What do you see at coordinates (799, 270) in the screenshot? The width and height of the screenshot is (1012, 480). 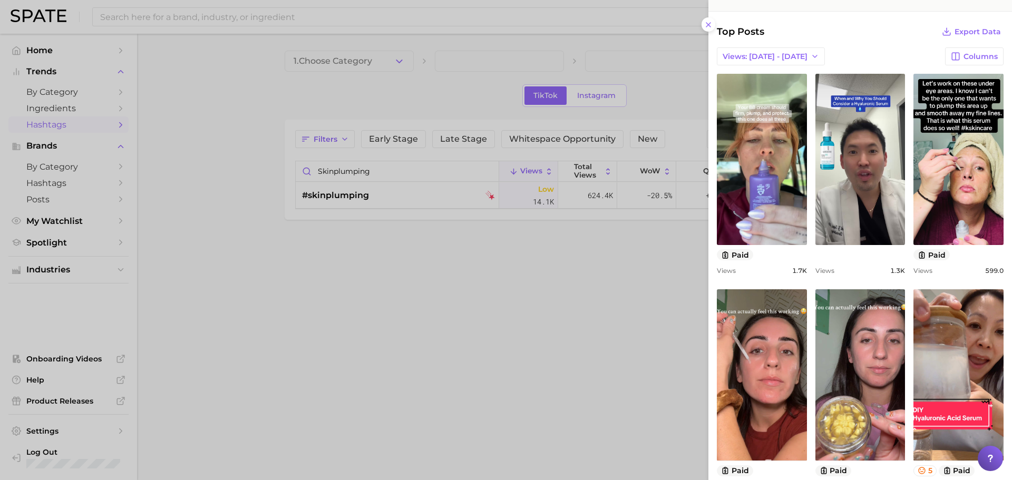 I see `span: 1.7k` at bounding box center [799, 270].